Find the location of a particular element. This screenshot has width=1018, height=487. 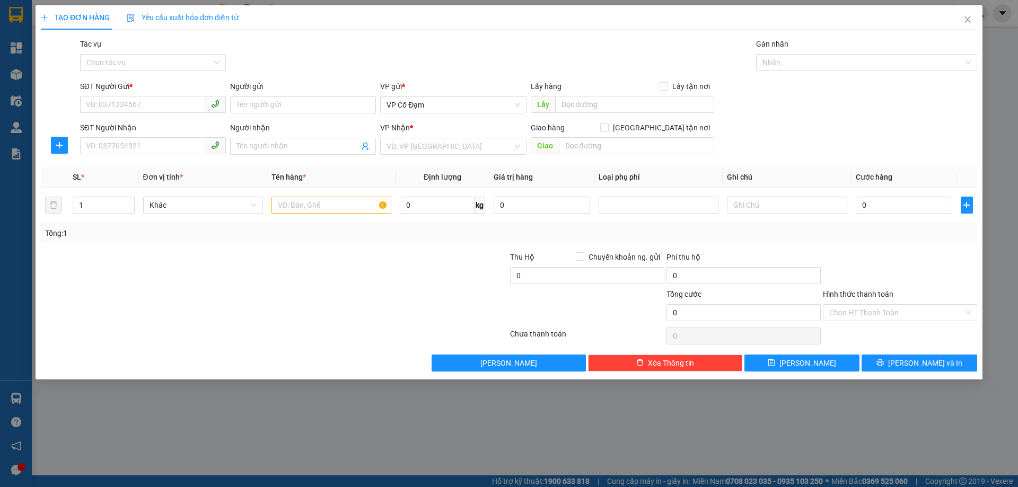

span: save is located at coordinates (772, 363).